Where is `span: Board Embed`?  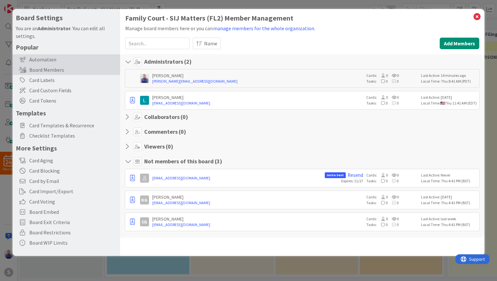
span: Board Embed is located at coordinates (73, 212).